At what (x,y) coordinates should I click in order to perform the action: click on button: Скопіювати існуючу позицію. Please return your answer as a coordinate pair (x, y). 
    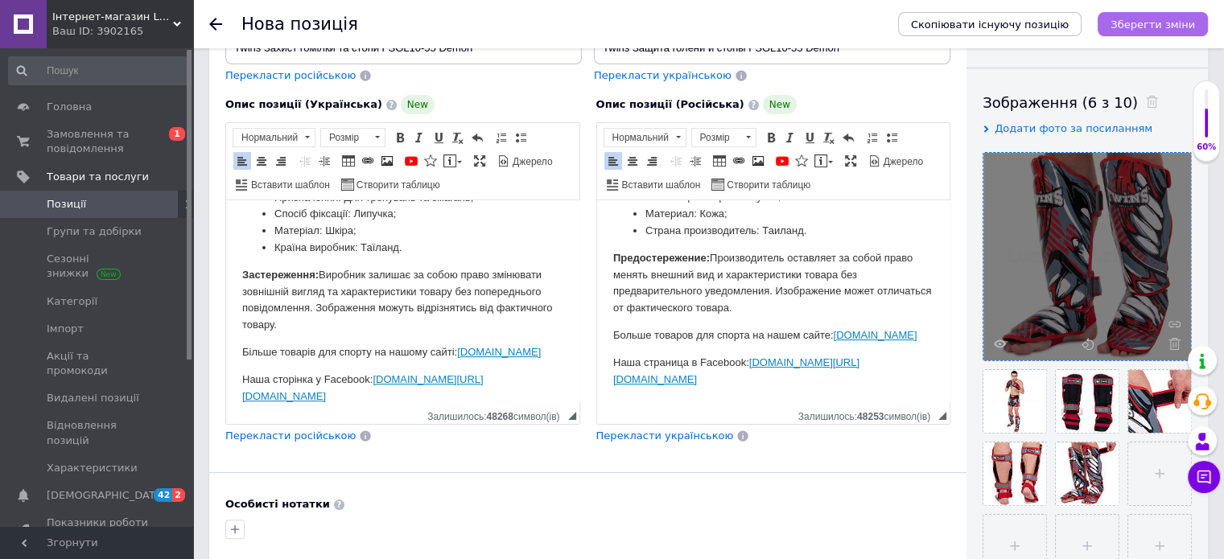
    Looking at the image, I should click on (990, 24).